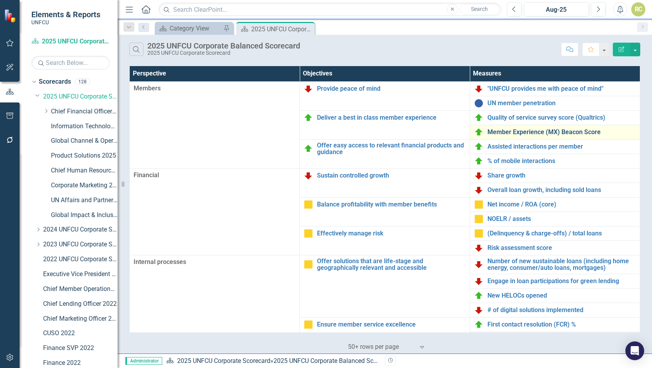 This screenshot has width=652, height=368. What do you see at coordinates (84, 200) in the screenshot?
I see `a: UN Affairs and Partnerships 2025` at bounding box center [84, 200].